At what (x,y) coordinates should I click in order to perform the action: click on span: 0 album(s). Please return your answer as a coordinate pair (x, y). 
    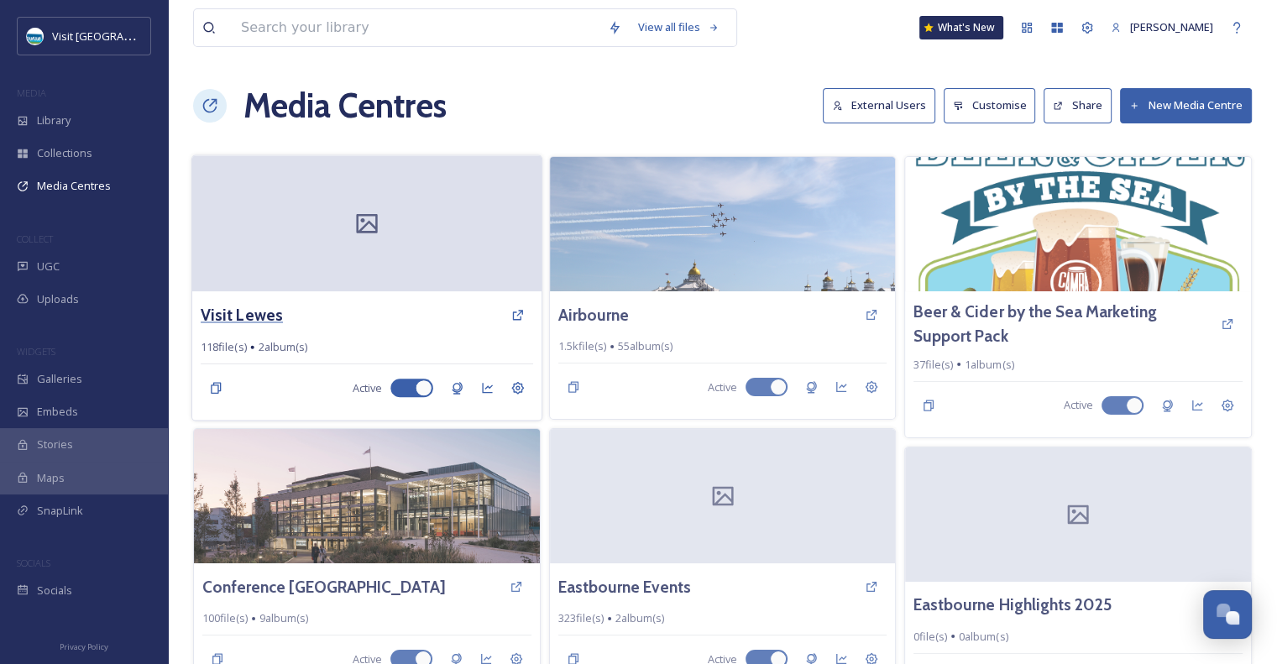
    Looking at the image, I should click on (983, 636).